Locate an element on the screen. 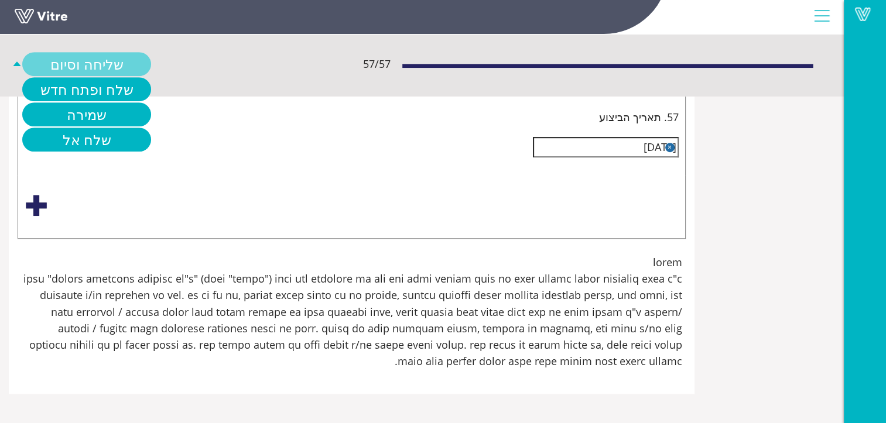 Image resolution: width=886 pixels, height=423 pixels. span: caret-up is located at coordinates (17, 64).